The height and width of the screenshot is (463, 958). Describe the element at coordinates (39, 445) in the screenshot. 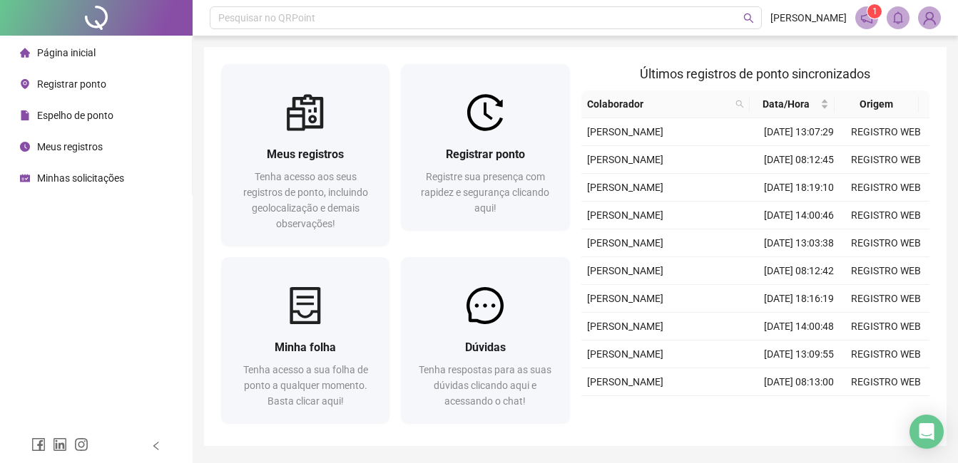

I see `span: facebook` at that location.